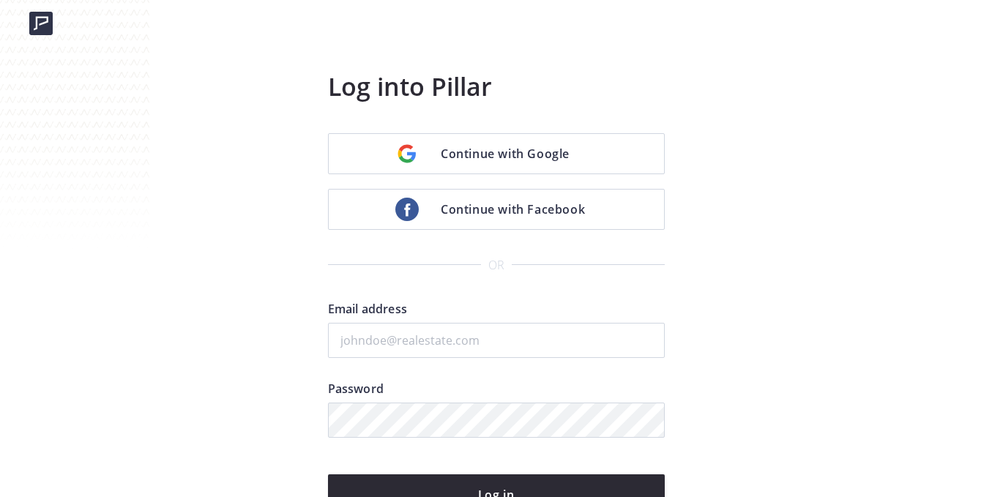  What do you see at coordinates (41, 23) in the screenshot?
I see `img: logo` at bounding box center [41, 23].